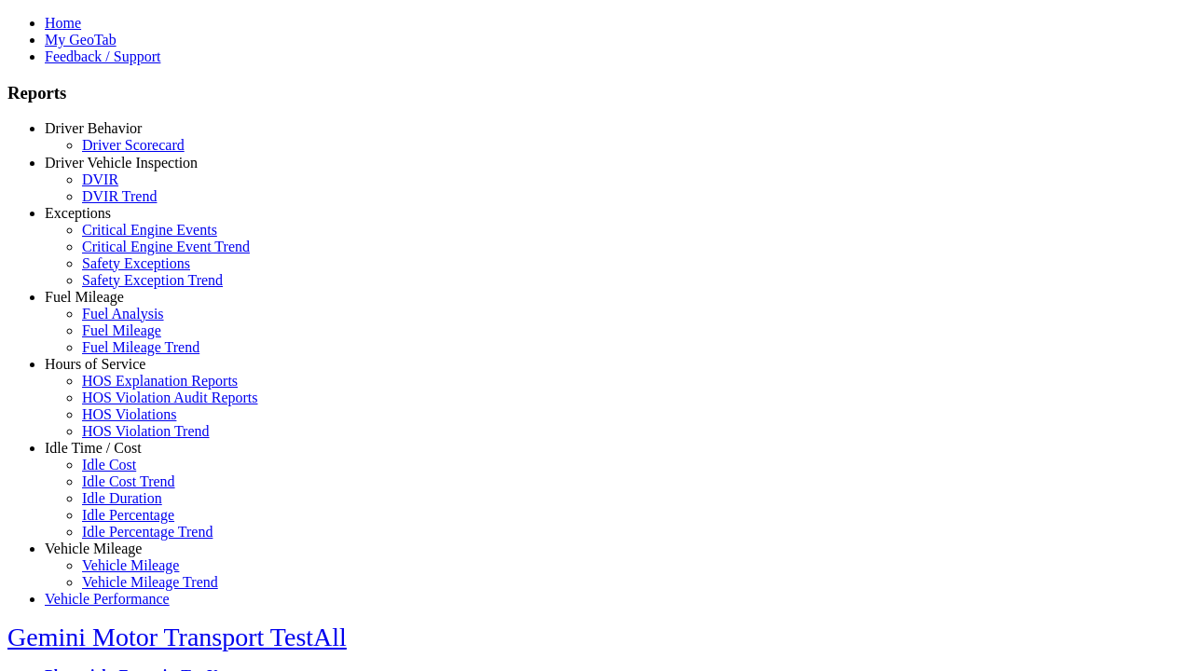 This screenshot has width=1193, height=671. What do you see at coordinates (109, 464) in the screenshot?
I see `a: Idle Cost` at bounding box center [109, 464].